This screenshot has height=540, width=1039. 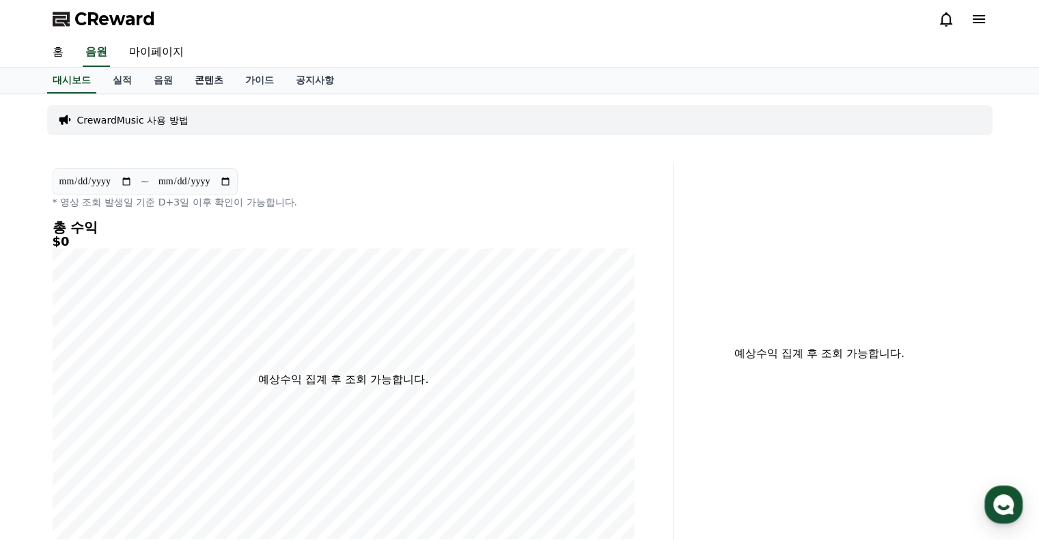 I want to click on span: CReward, so click(x=115, y=19).